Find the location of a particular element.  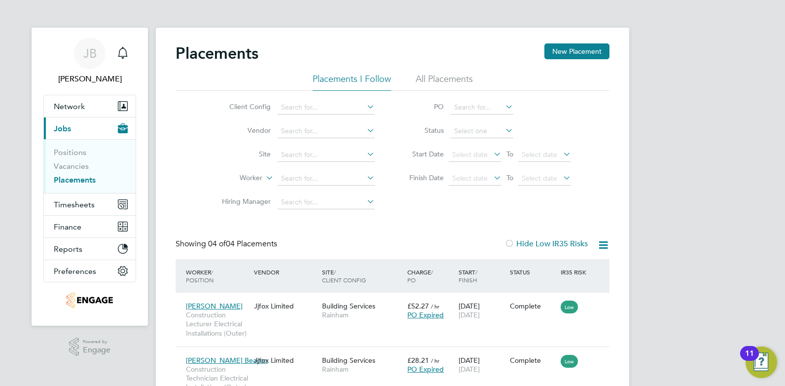

span: / Finish is located at coordinates (468, 276).